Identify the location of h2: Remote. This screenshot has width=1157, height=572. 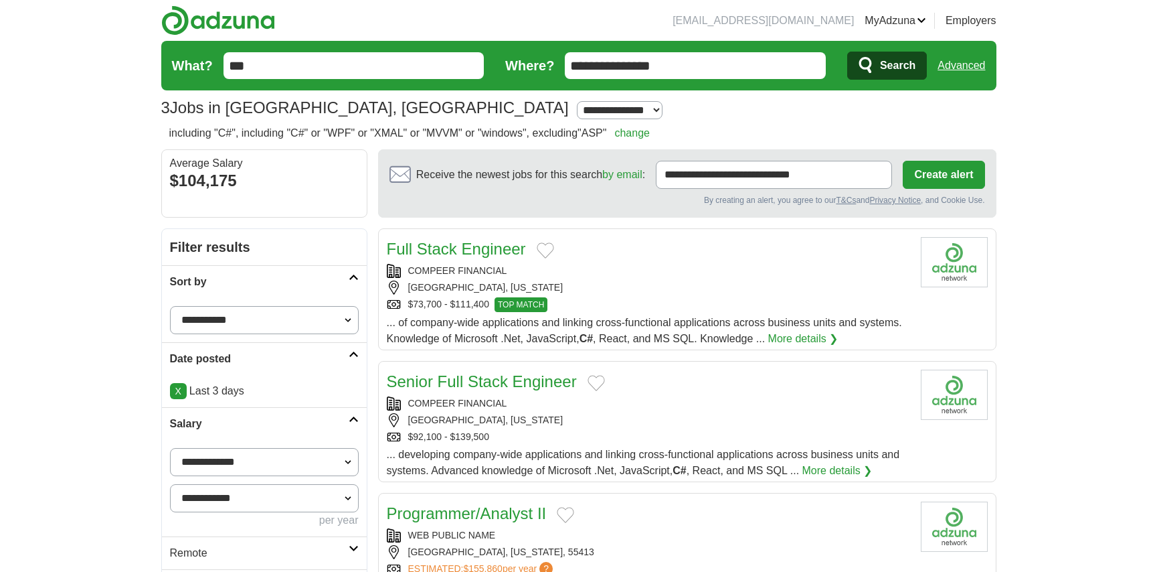
(259, 553).